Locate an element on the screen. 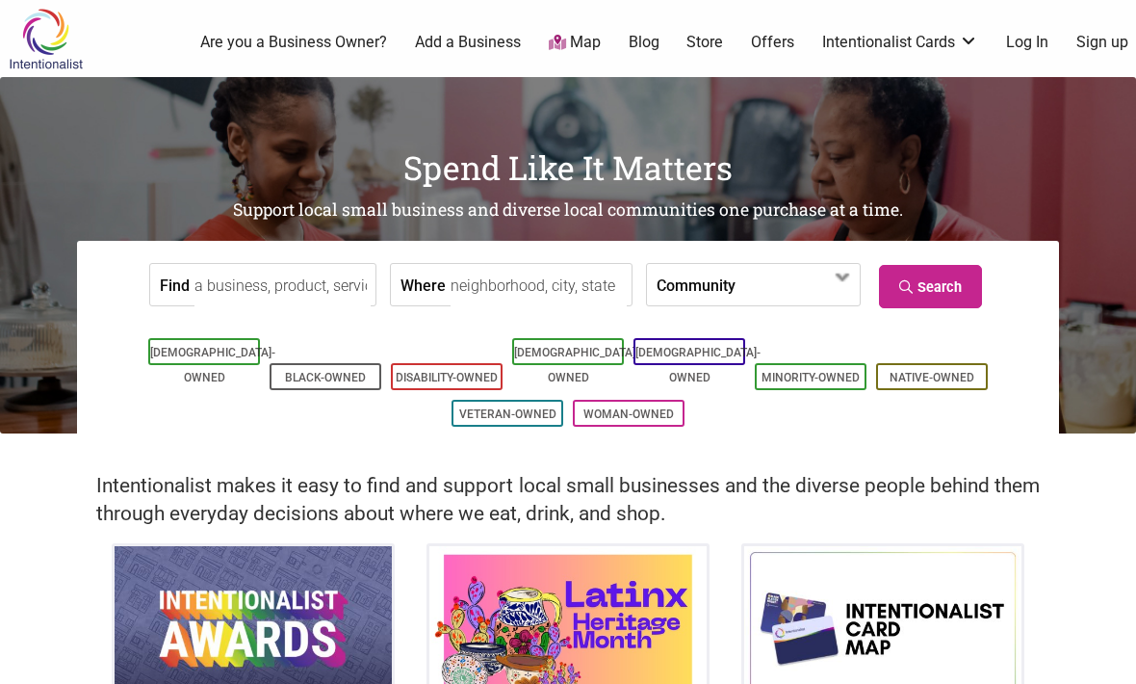 This screenshot has width=1136, height=684. a: Minority-Owned is located at coordinates (811, 378).